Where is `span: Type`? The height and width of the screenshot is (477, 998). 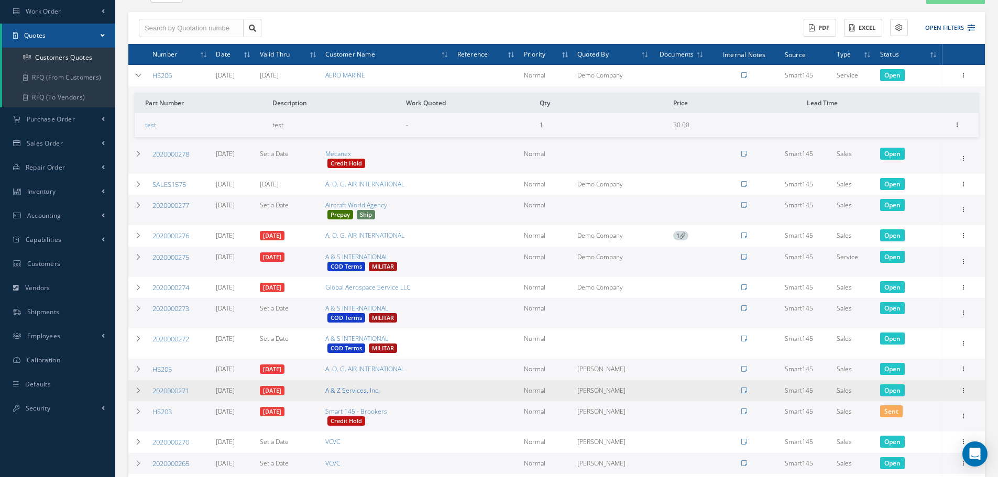 span: Type is located at coordinates (844, 53).